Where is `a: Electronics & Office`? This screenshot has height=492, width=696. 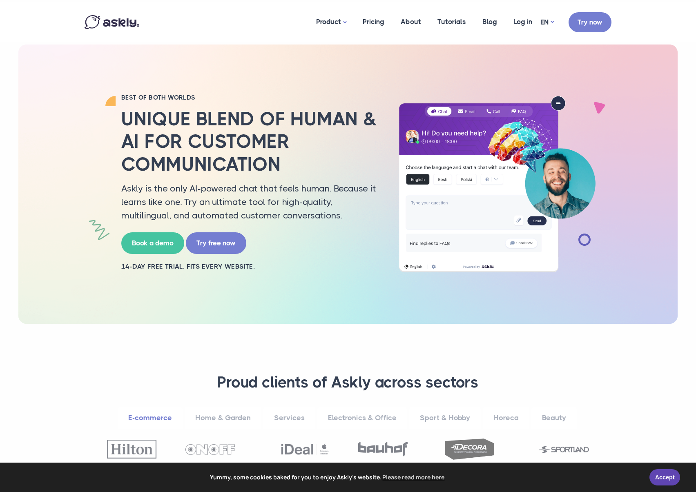
a: Electronics & Office is located at coordinates (362, 418).